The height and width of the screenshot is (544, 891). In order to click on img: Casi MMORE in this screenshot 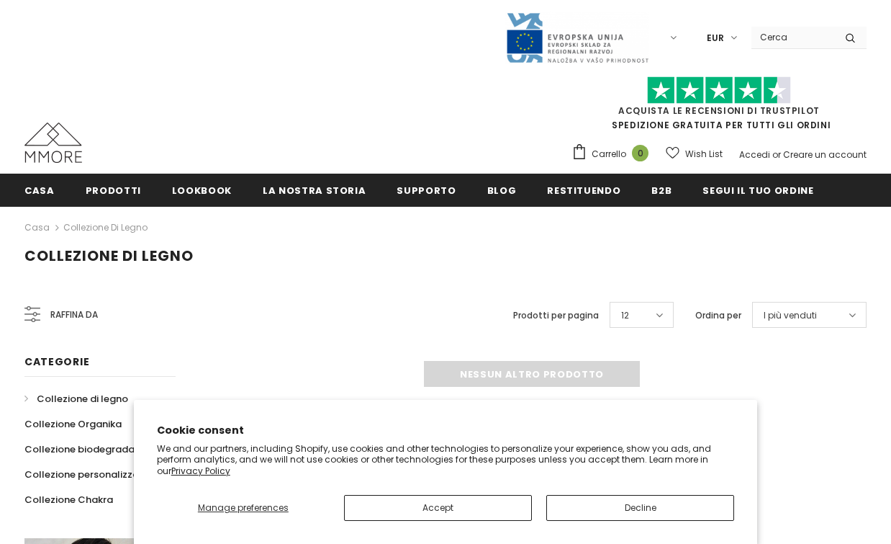, I will do `click(53, 143)`.